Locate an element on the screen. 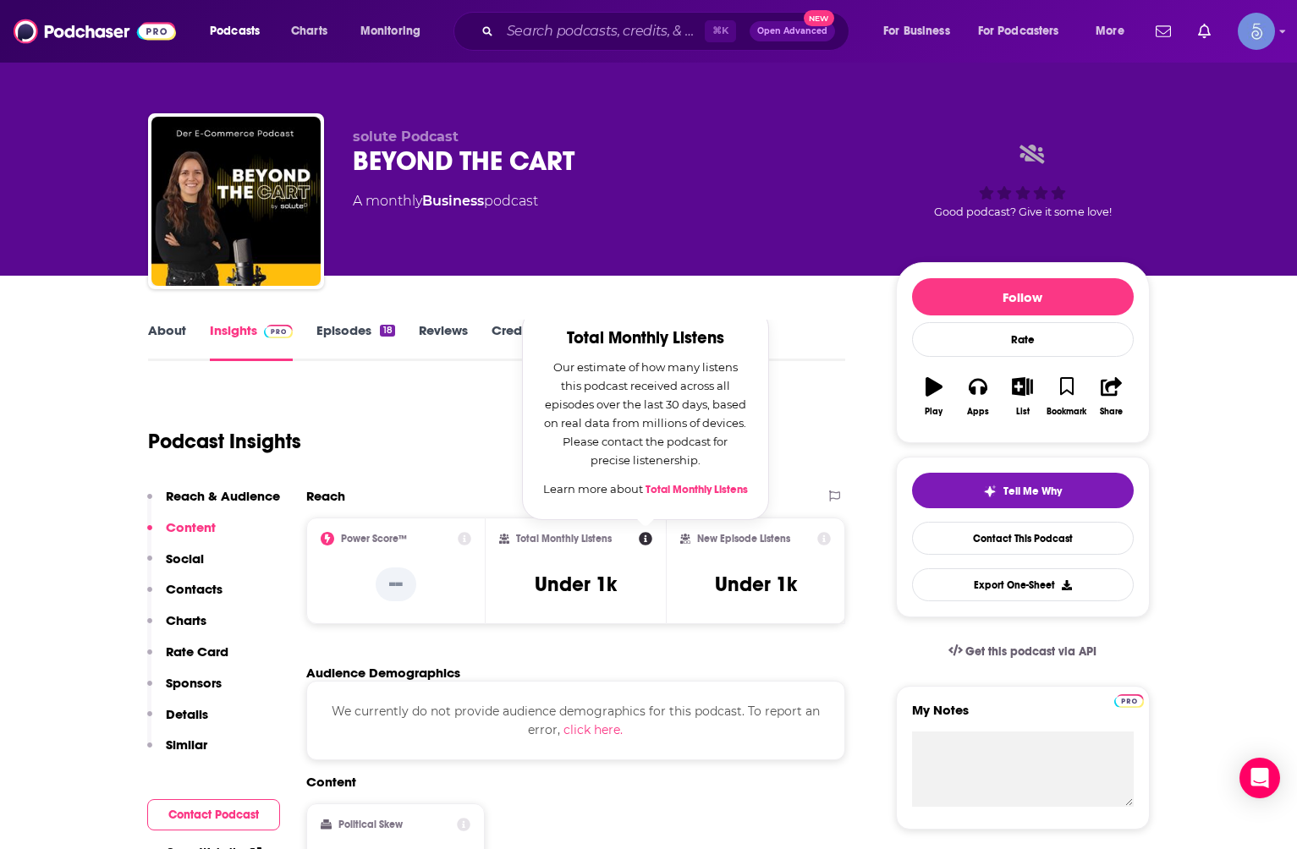 The height and width of the screenshot is (849, 1297). h2: Audience Demographics is located at coordinates (383, 672).